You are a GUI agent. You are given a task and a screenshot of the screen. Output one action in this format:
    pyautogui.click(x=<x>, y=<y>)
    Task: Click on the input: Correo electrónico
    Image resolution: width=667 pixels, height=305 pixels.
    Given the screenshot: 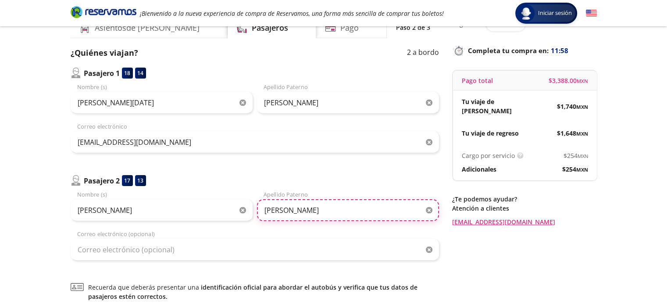 What is the action you would take?
    pyautogui.click(x=255, y=142)
    